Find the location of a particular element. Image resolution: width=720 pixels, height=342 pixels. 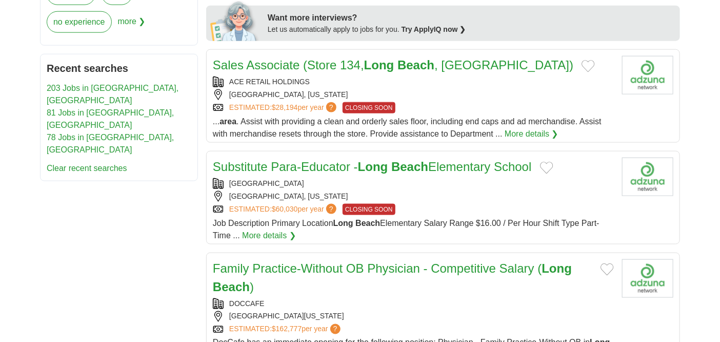

div: Let us automatically apply to jobs for you. is located at coordinates (471, 29).